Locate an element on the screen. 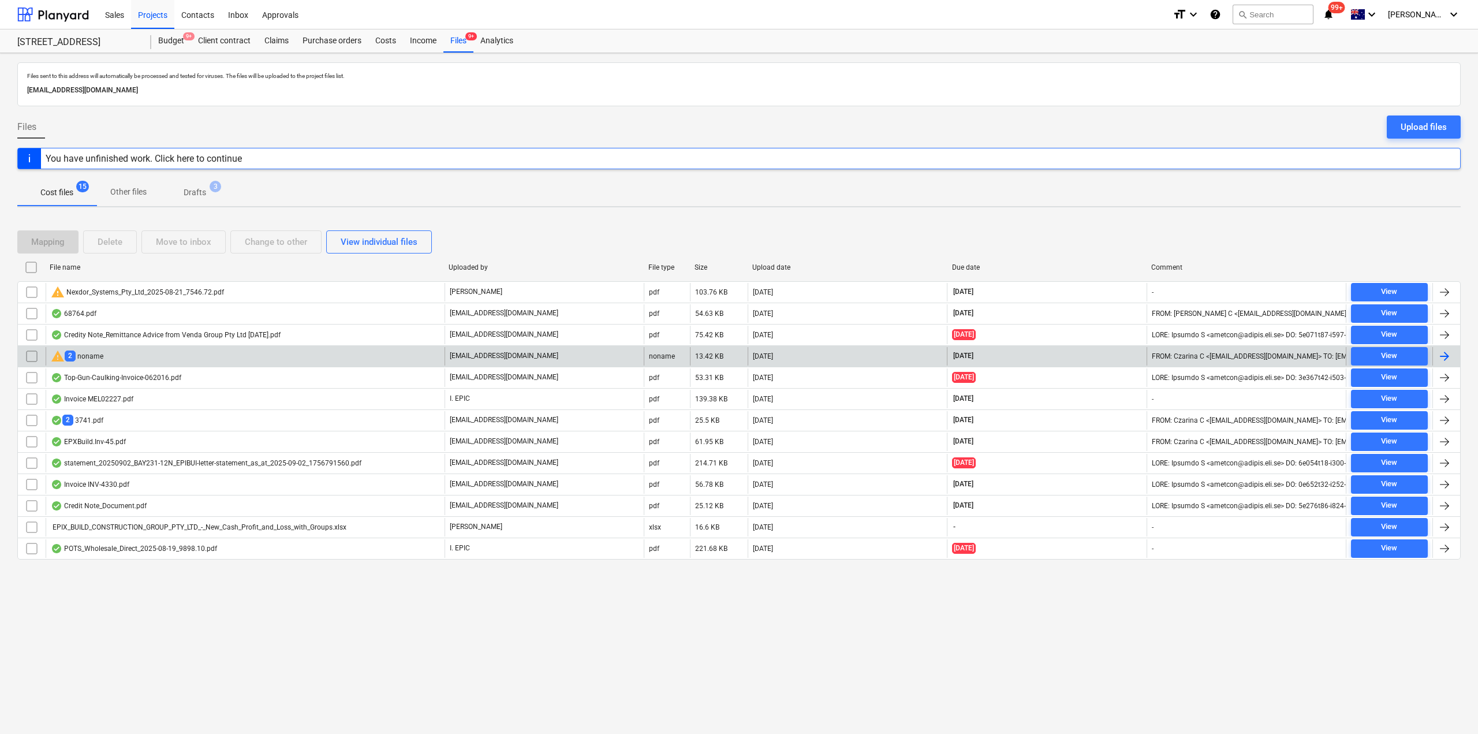  a: Purchase orders is located at coordinates (332, 41).